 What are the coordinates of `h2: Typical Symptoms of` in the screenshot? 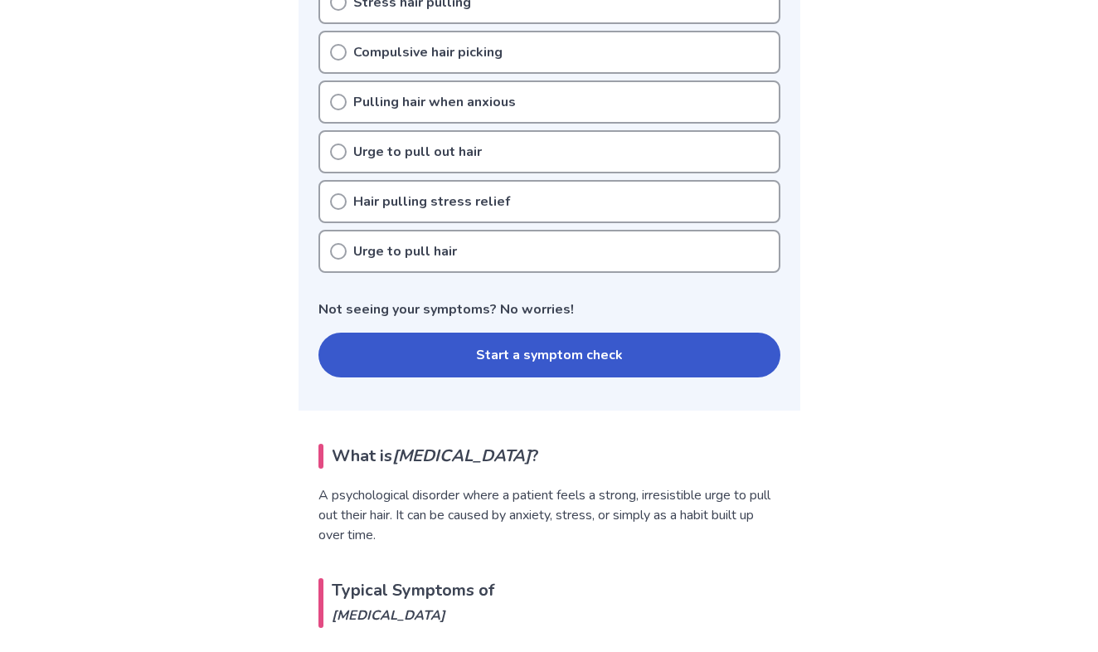 It's located at (549, 603).